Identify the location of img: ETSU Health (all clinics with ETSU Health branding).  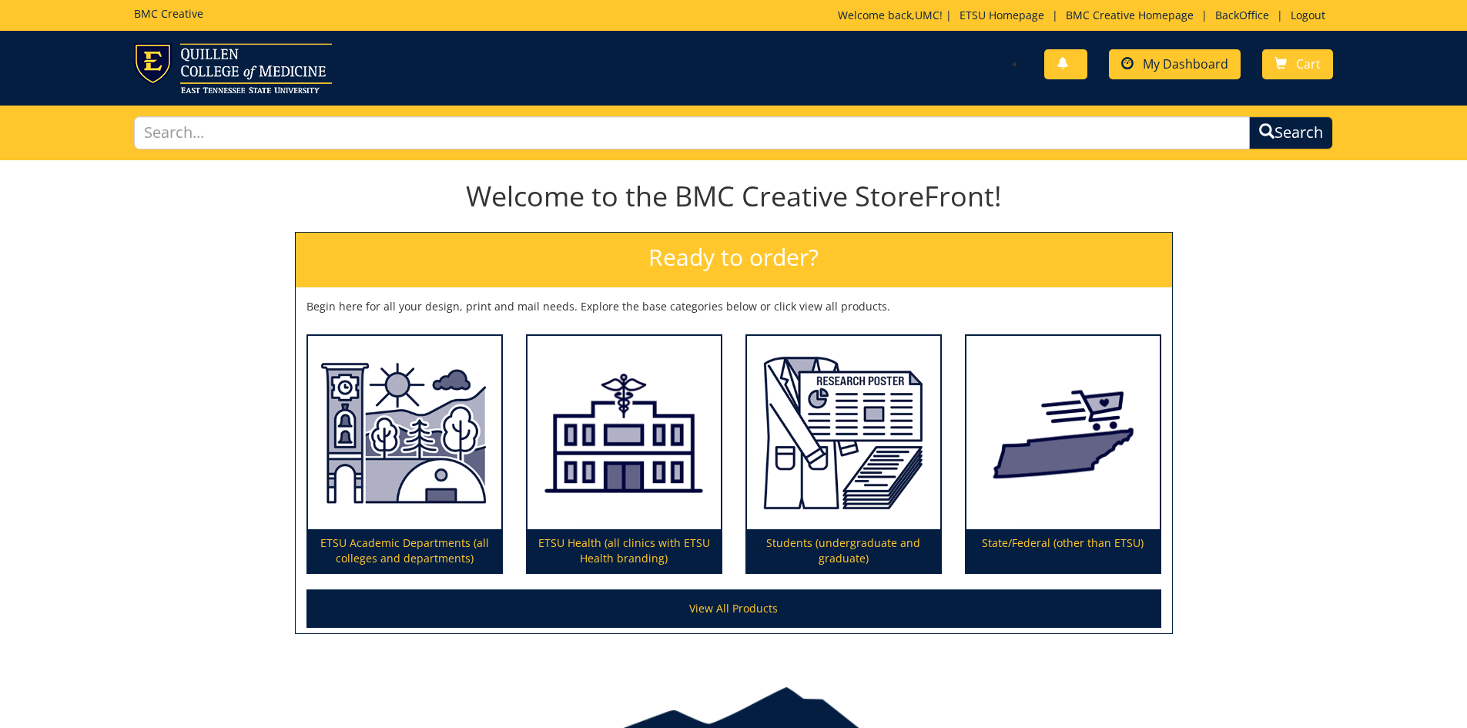
(624, 433).